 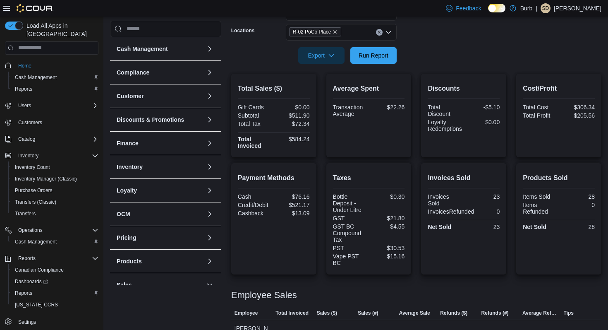 What do you see at coordinates (546, 8) in the screenshot?
I see `div: Shelby Deppiesse` at bounding box center [546, 8].